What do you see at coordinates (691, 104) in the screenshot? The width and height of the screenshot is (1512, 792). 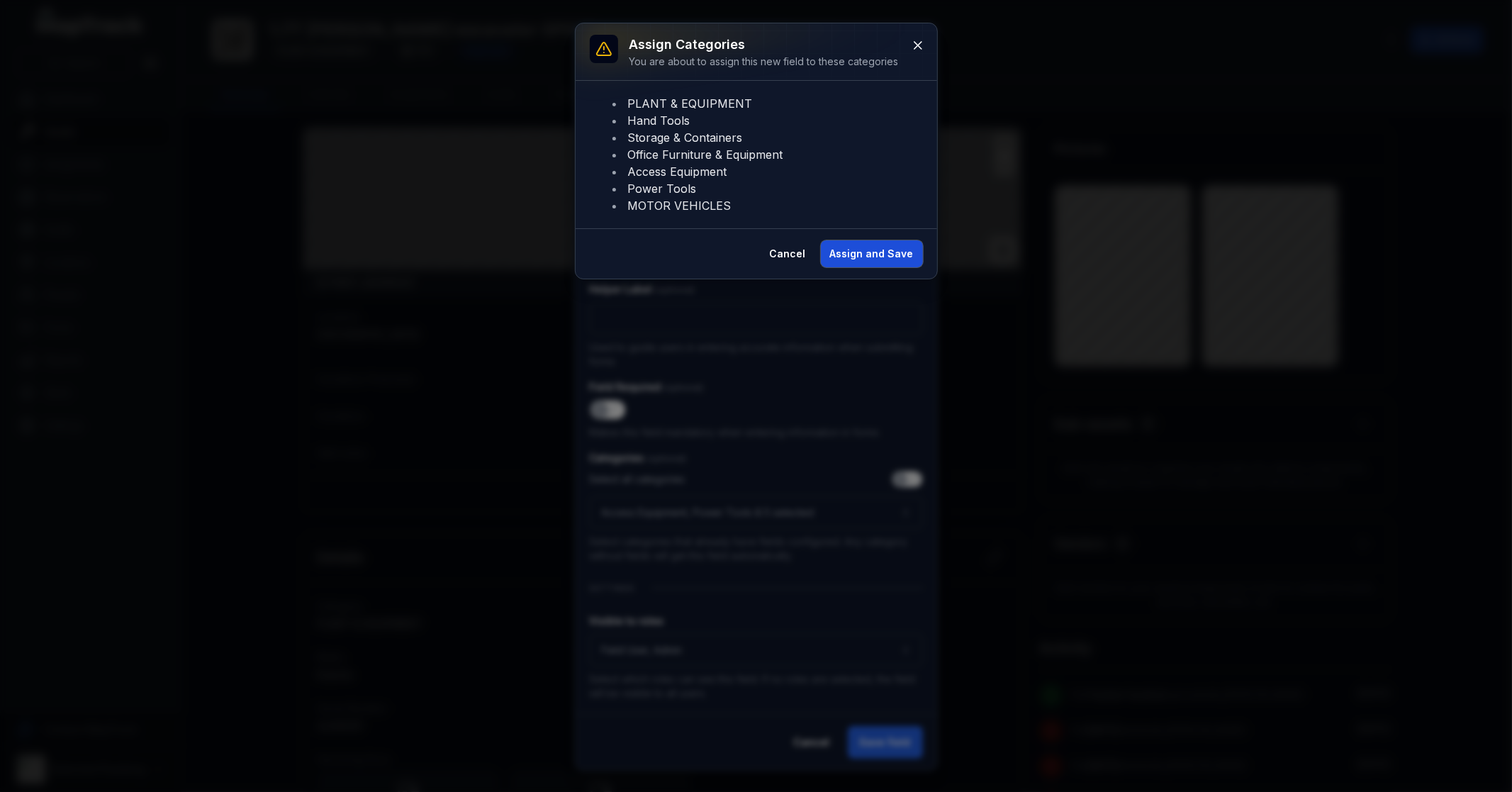 I see `span: PLANT & EQUIPMENT` at bounding box center [691, 104].